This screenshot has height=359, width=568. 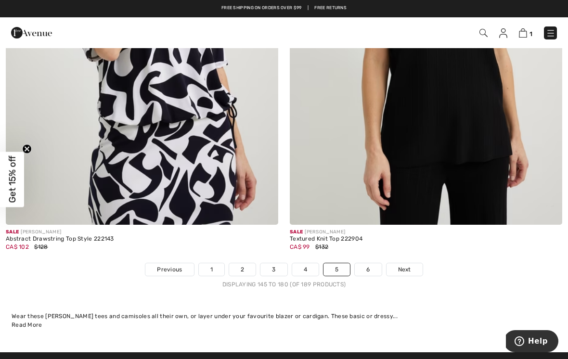 I want to click on span: CA$ 102, so click(x=17, y=247).